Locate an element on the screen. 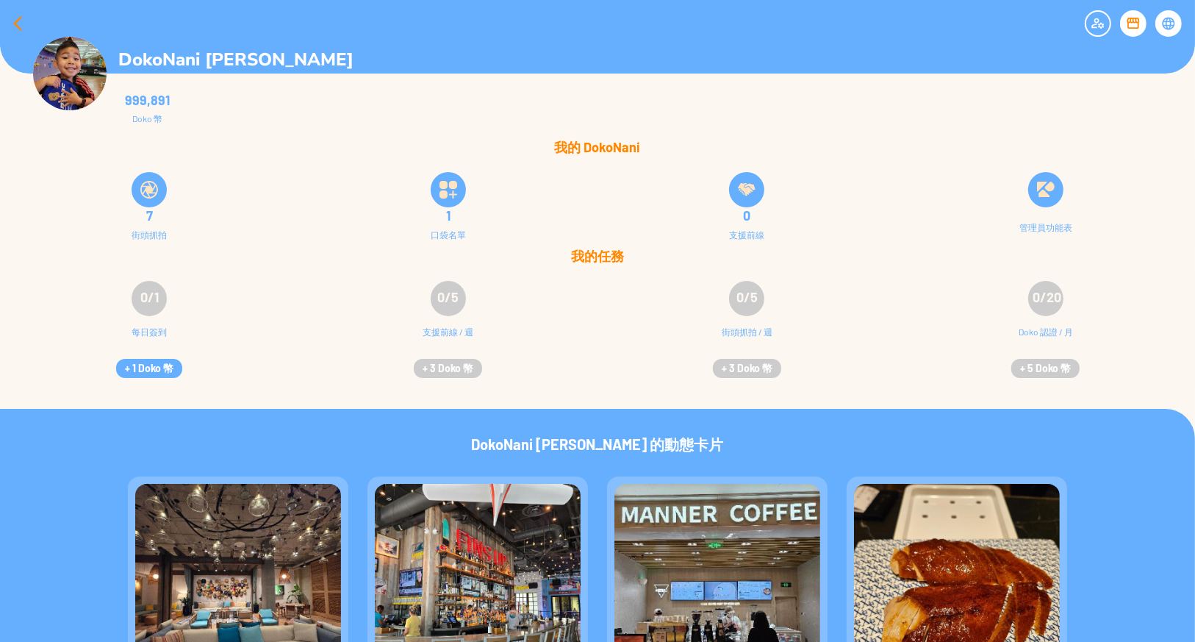  div: 7 is located at coordinates (149, 215).